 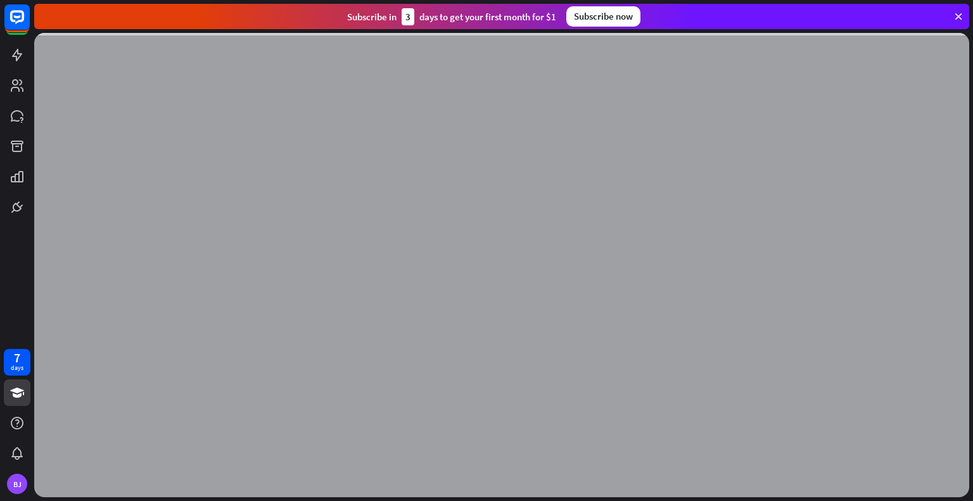 I want to click on div: Subscribe in days to get your first month for $1, so click(x=452, y=16).